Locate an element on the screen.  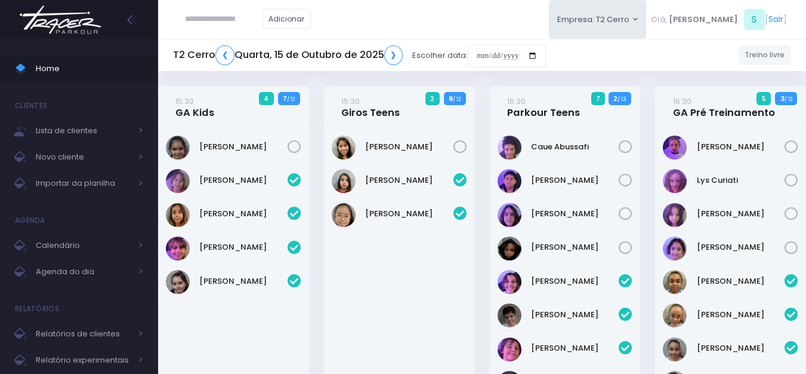
img: Isabella Rodrigues Tavares is located at coordinates (675, 147).